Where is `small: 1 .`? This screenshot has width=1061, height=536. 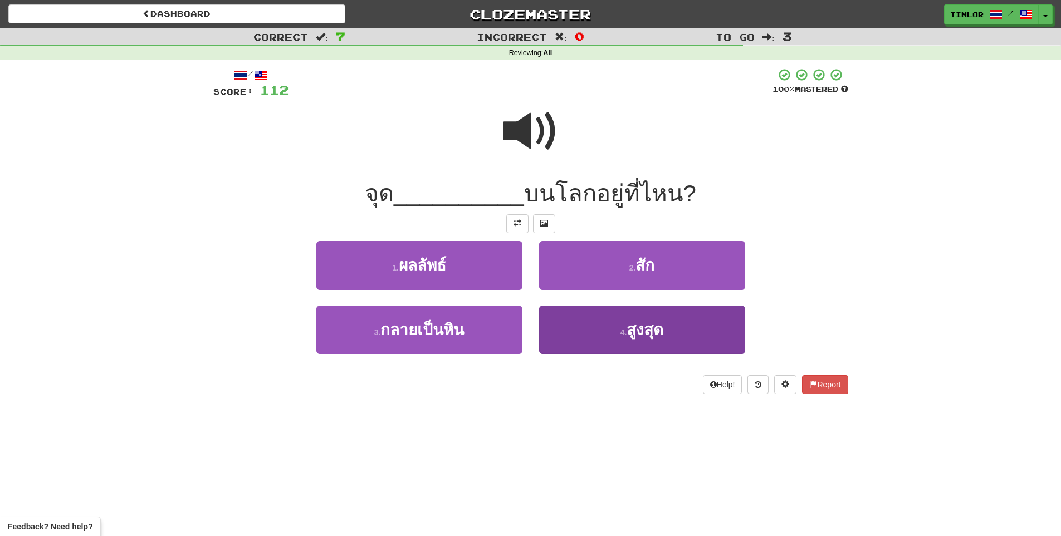 small: 1 . is located at coordinates (395, 268).